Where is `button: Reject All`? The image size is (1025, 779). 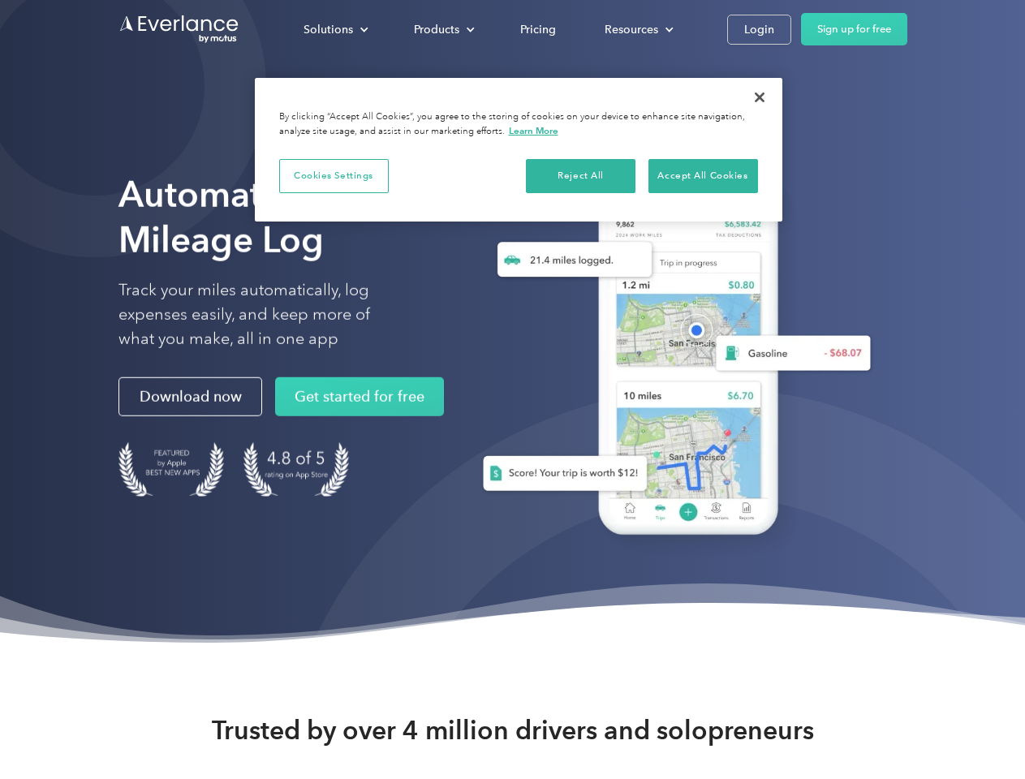 button: Reject All is located at coordinates (580, 176).